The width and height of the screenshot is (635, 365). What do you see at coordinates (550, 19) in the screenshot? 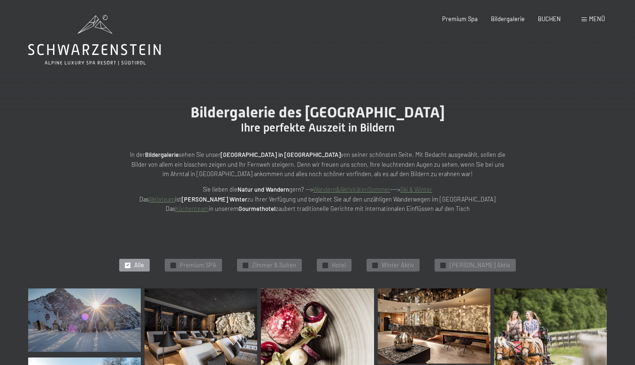
I see `a: BUCHEN` at bounding box center [550, 19].